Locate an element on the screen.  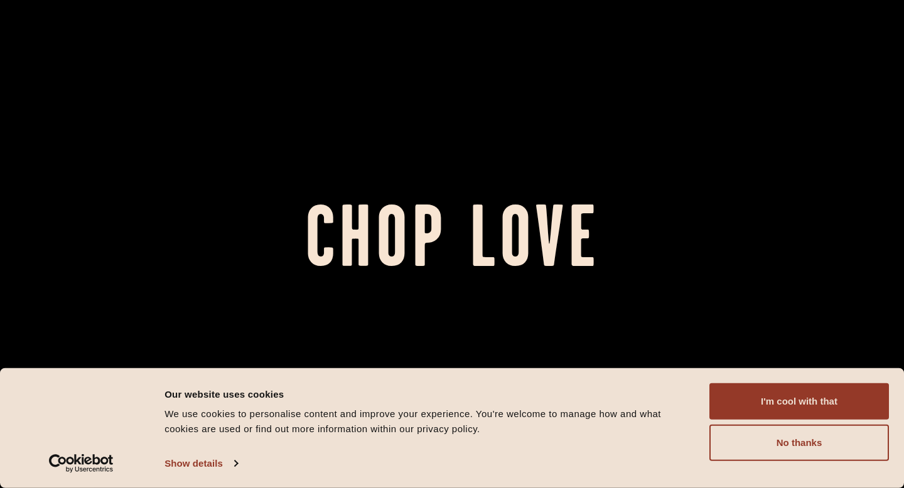
button: I'm cool with that is located at coordinates (799, 402).